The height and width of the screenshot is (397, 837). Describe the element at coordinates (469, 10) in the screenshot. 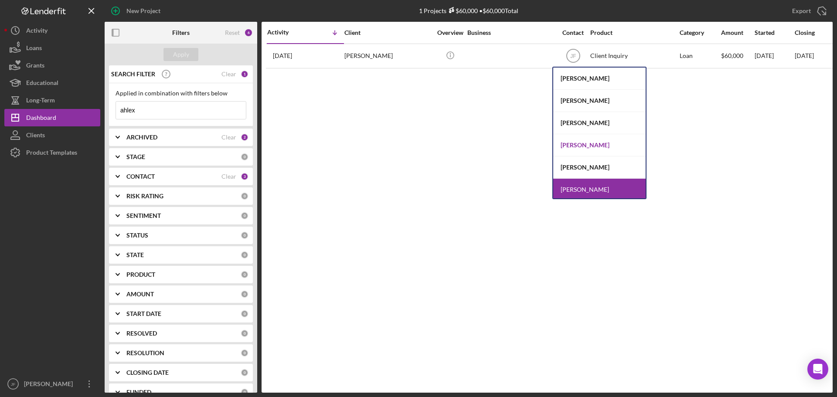

I see `div: 1 Projects • $60,000 Total` at that location.